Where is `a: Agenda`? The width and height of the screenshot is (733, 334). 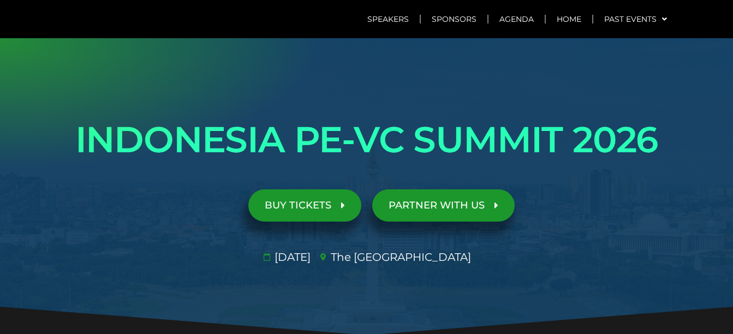 a: Agenda is located at coordinates (516, 19).